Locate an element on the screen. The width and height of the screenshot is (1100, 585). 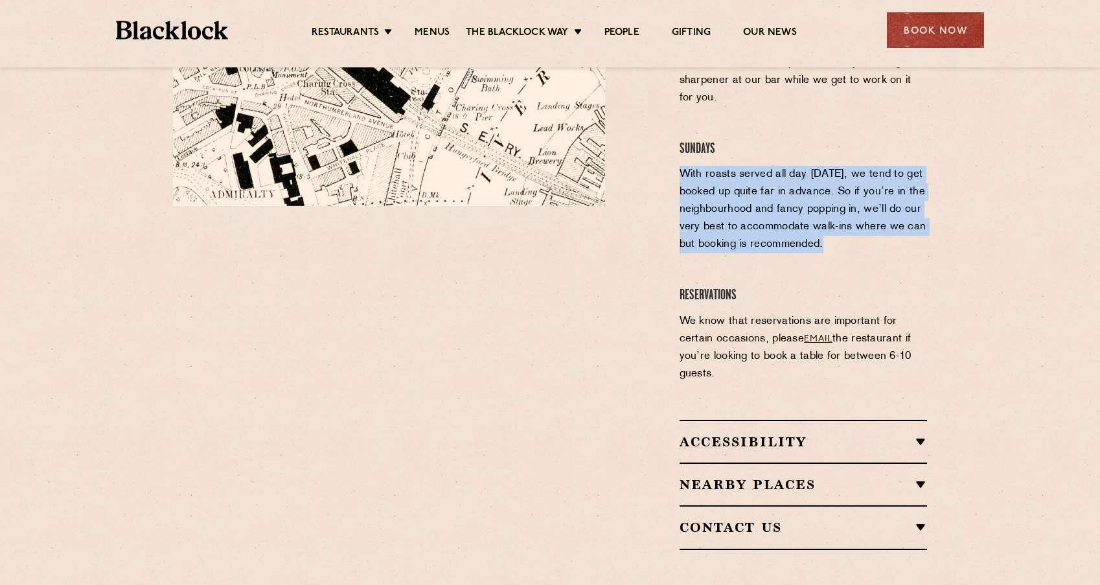
h4: Sundays is located at coordinates (803, 149).